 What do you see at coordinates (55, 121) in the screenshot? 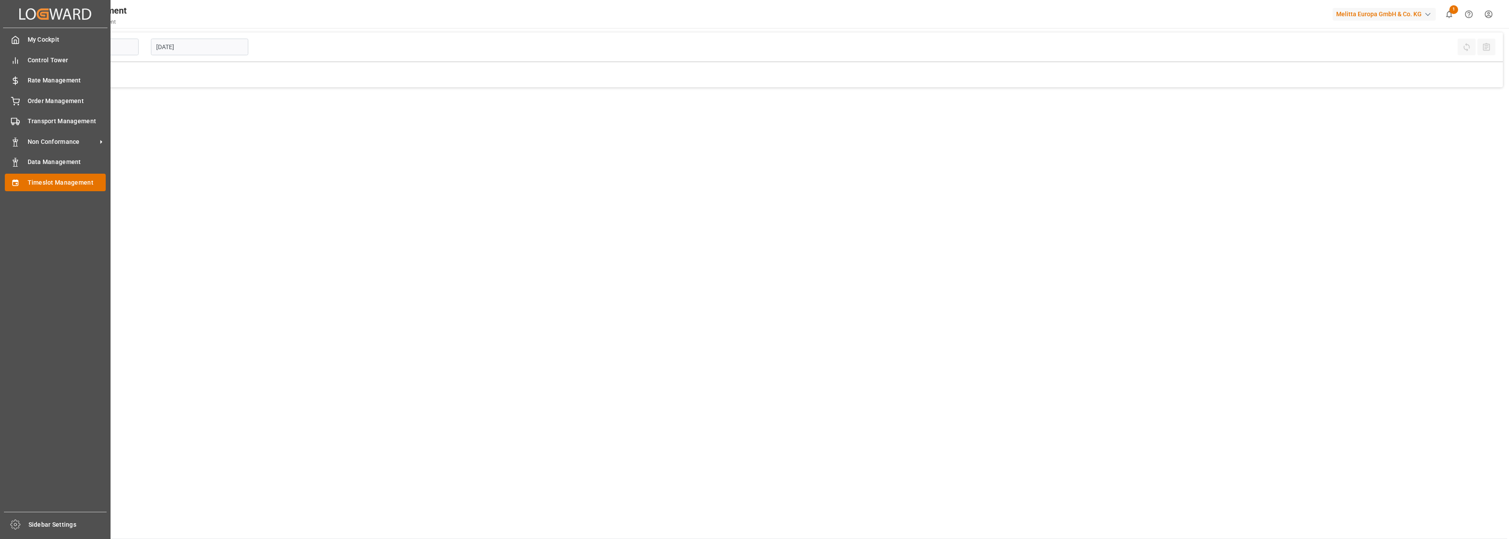
I see `a: Transport Management` at bounding box center [55, 121].